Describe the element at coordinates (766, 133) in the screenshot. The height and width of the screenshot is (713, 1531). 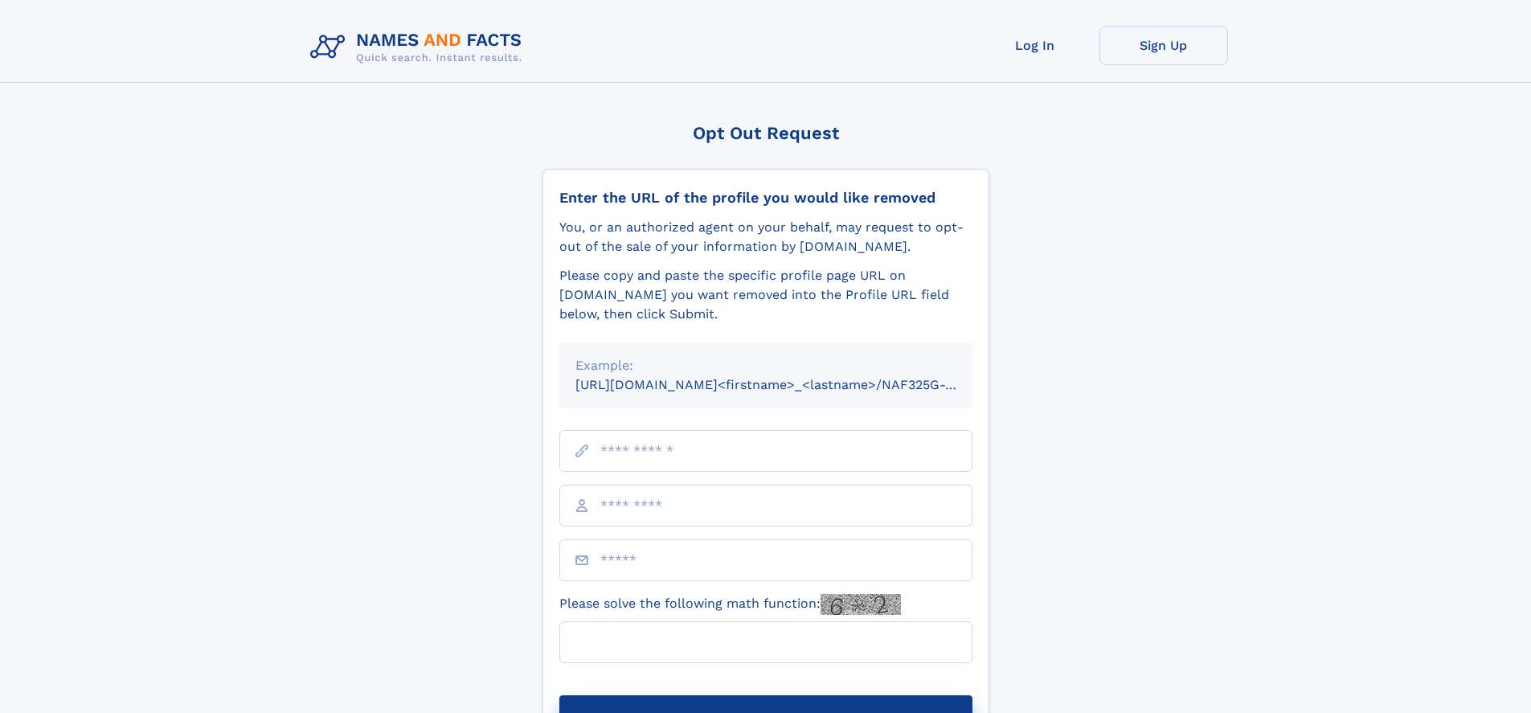
I see `div: Opt Out Request` at that location.